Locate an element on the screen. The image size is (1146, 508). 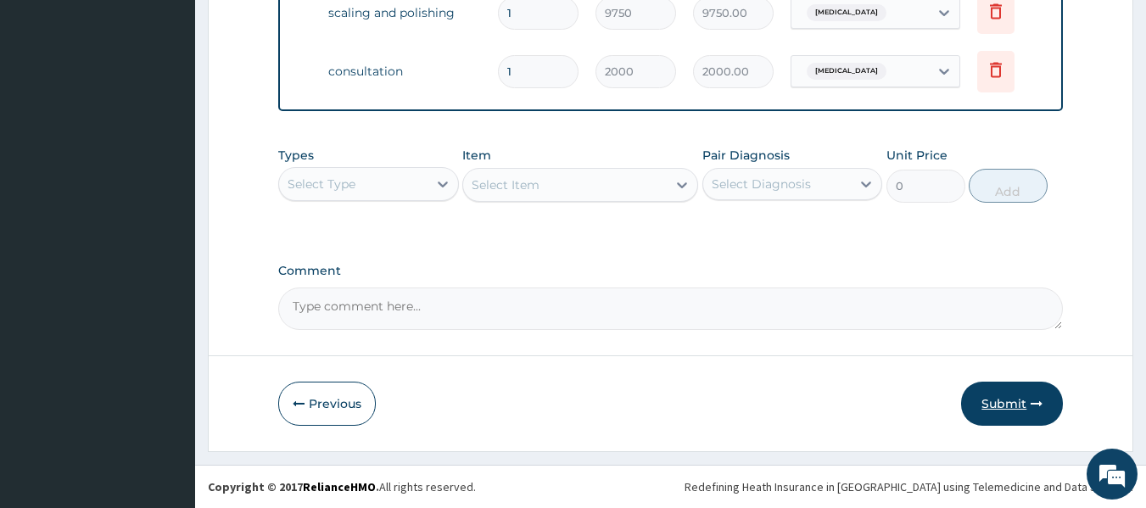
div: Chat with us now is located at coordinates (187, 106).